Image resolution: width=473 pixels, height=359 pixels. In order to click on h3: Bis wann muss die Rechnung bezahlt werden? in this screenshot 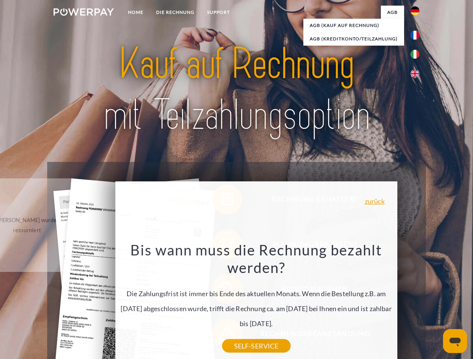, I will do `click(256, 259)`.